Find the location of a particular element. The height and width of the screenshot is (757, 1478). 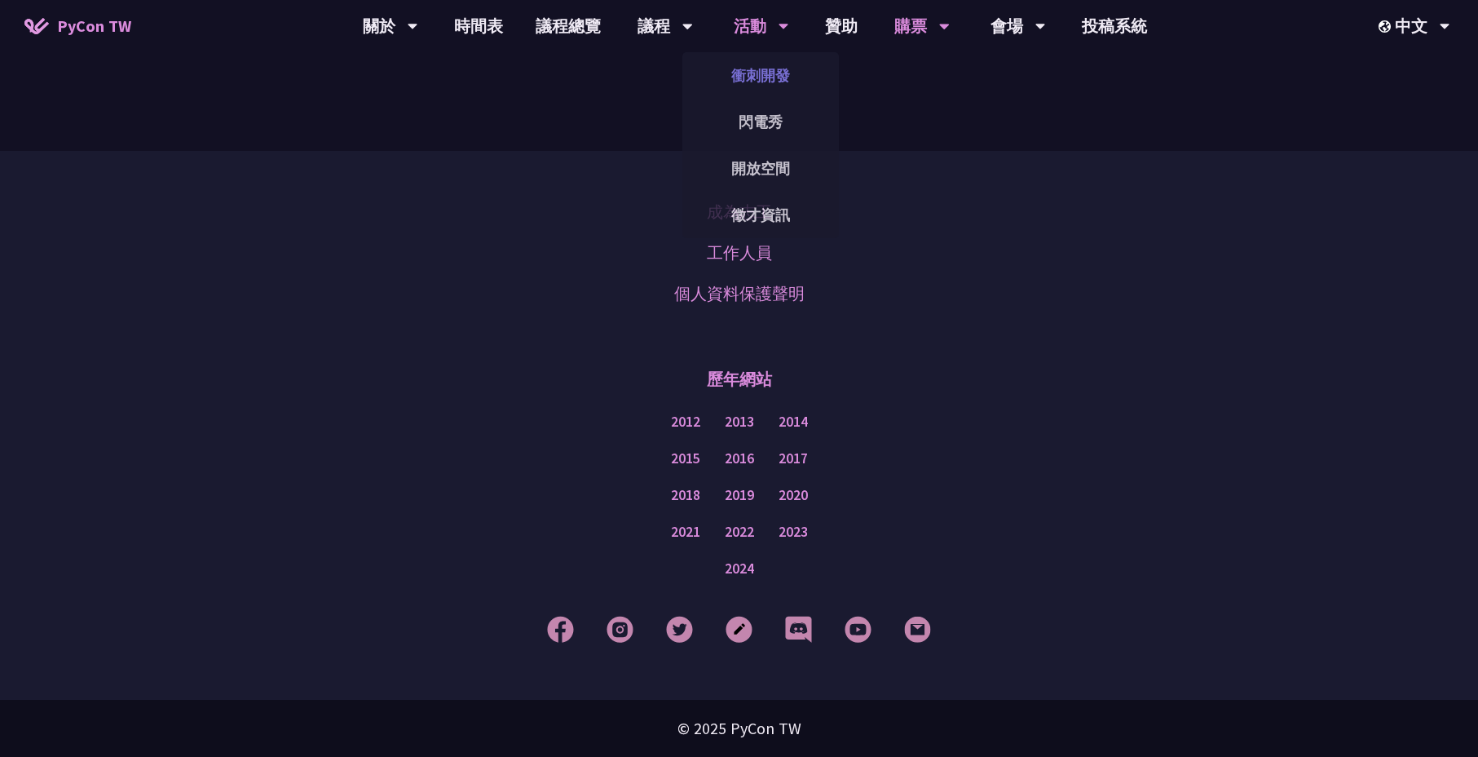

a: 2019 is located at coordinates (739, 495).